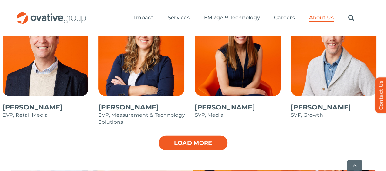 This screenshot has width=386, height=171. I want to click on a: About Us, so click(322, 18).